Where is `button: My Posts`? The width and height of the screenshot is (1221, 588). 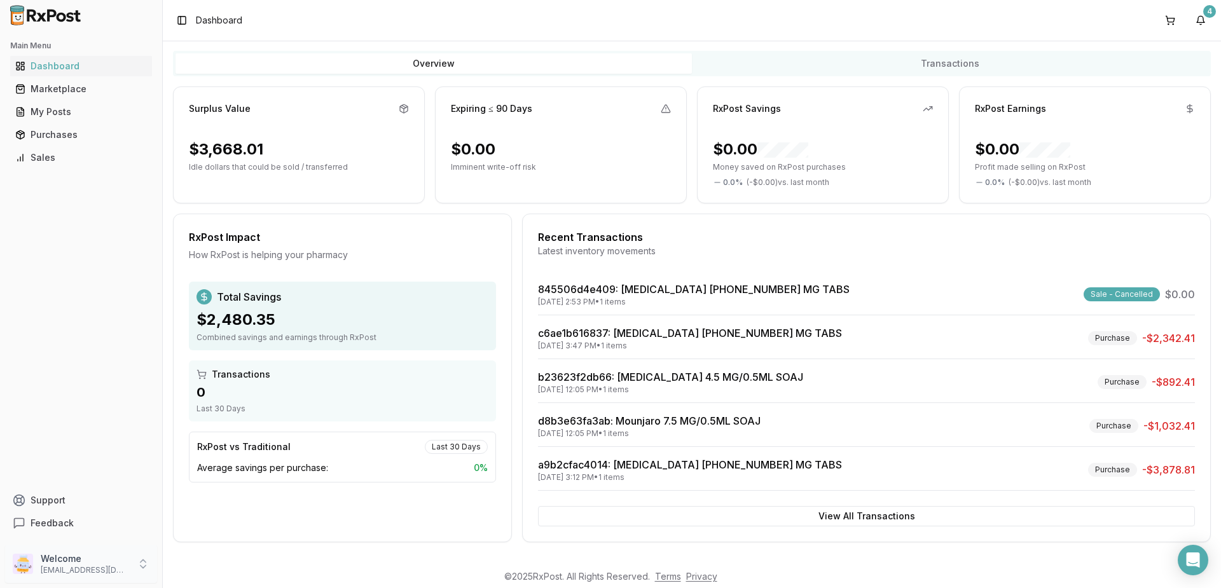
button: My Posts is located at coordinates (81, 112).